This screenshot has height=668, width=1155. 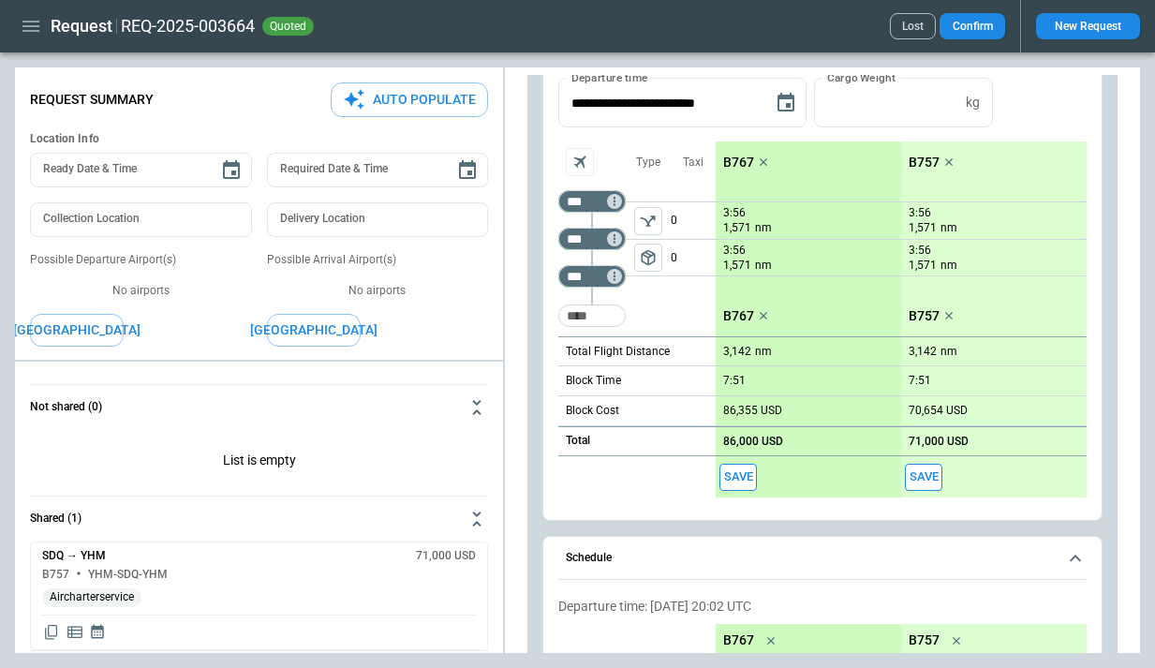 I want to click on p: kg, so click(x=972, y=102).